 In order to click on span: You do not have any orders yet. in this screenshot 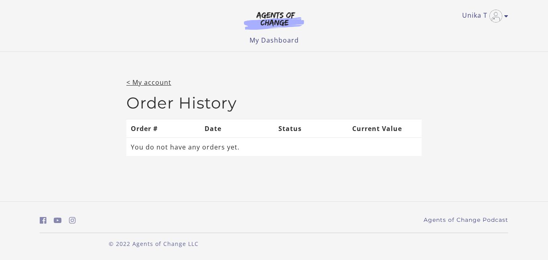, I will do `click(185, 147)`.